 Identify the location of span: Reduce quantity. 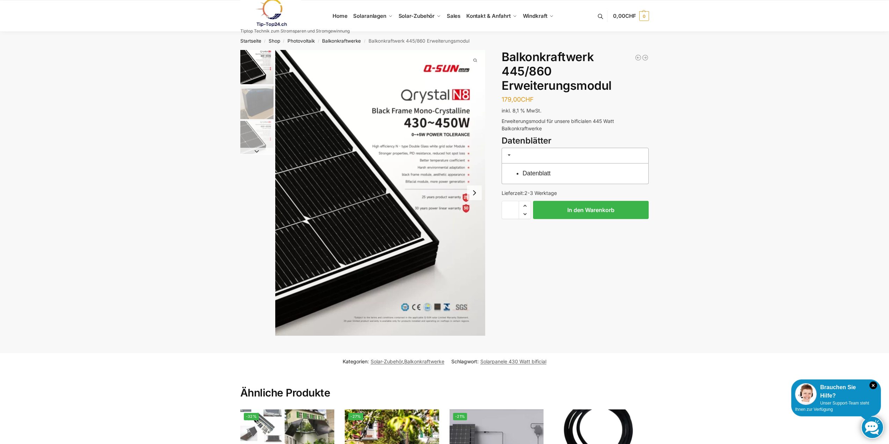
(525, 214).